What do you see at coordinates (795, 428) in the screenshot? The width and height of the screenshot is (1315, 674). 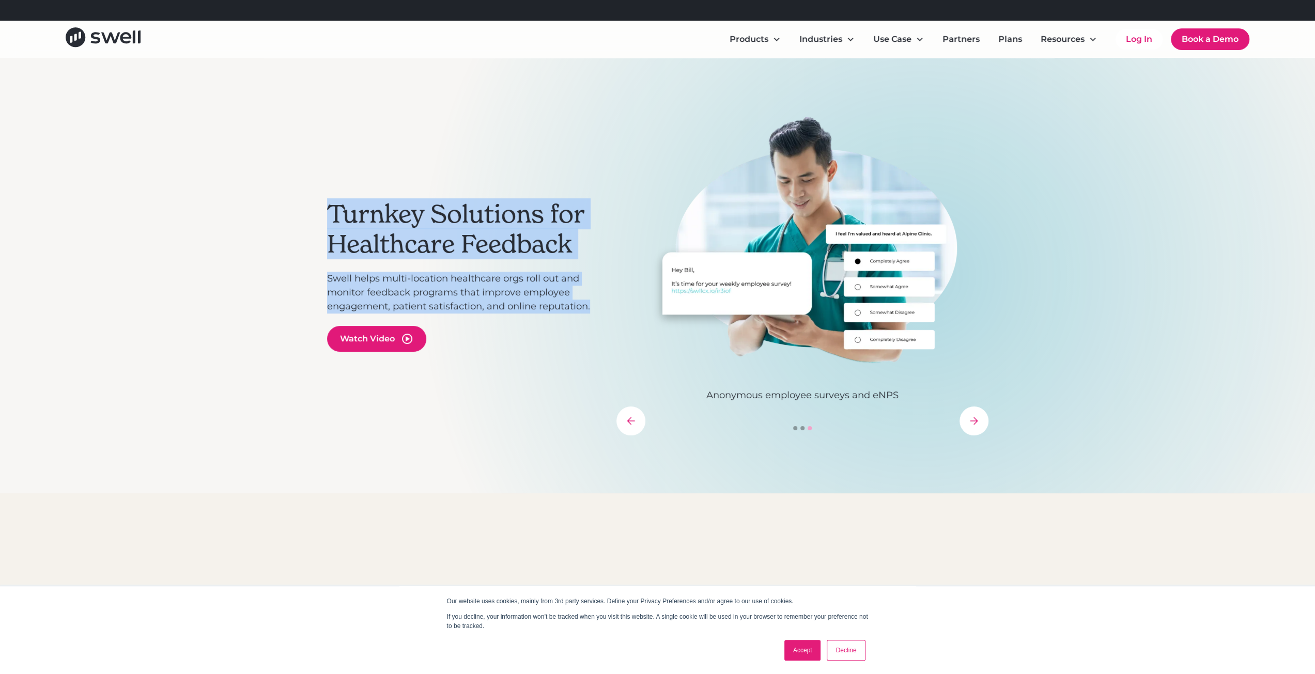 I see `div: Show slide 1 of 3` at bounding box center [795, 428].